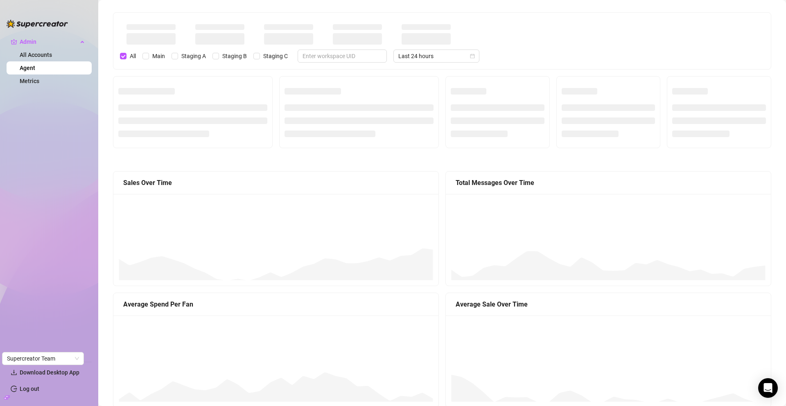 Image resolution: width=786 pixels, height=406 pixels. What do you see at coordinates (14, 373) in the screenshot?
I see `span: download` at bounding box center [14, 373].